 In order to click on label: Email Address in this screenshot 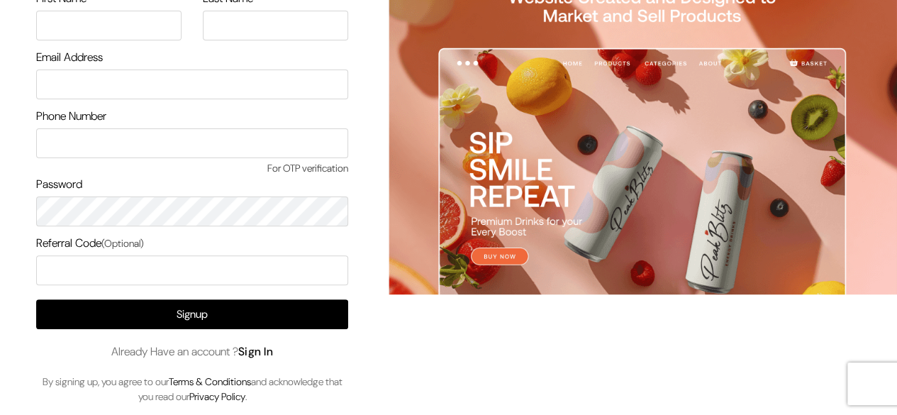, I will do `click(70, 57)`.